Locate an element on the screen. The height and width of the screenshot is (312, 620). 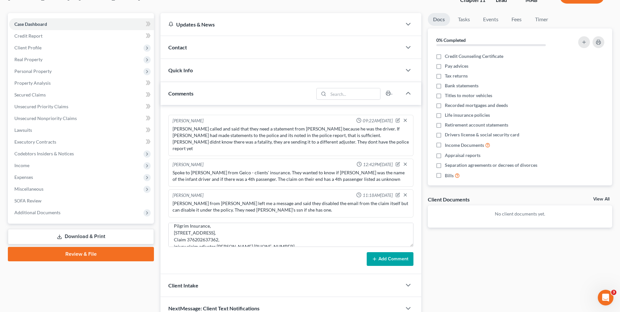
span: Miscellaneous is located at coordinates (29, 189).